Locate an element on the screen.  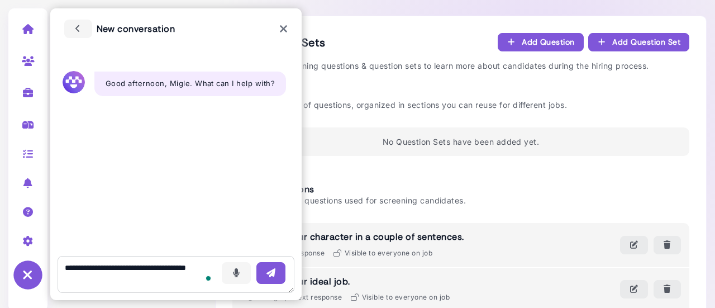
div: Good afternoon, Migle. What can I help with? is located at coordinates (190, 84).